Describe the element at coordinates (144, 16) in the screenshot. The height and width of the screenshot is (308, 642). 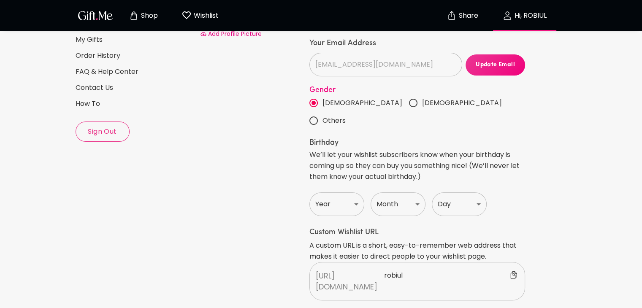
I see `button: Store page` at that location.